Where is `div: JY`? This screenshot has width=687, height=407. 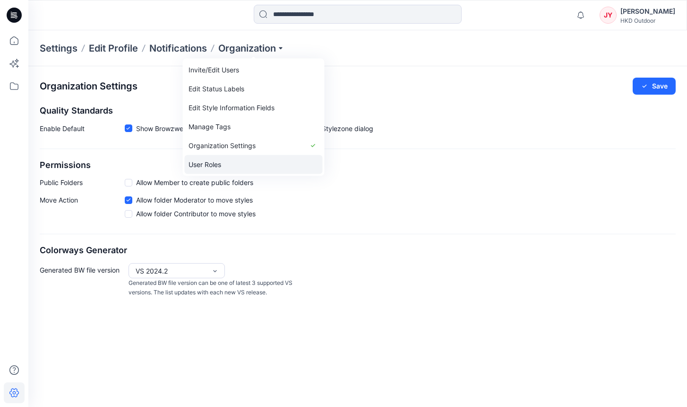
div: JY is located at coordinates (608, 15).